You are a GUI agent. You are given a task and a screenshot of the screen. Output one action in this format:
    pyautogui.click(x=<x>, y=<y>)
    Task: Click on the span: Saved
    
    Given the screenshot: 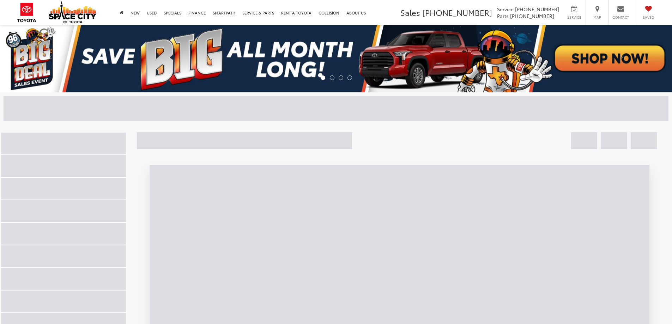 What is the action you would take?
    pyautogui.click(x=649, y=17)
    